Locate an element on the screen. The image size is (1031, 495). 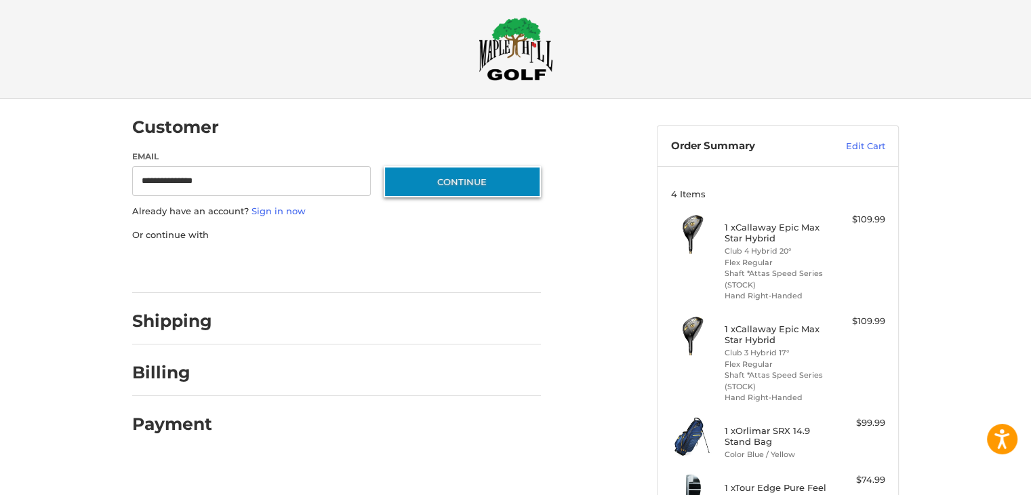
div: $74.99 is located at coordinates (859, 480).